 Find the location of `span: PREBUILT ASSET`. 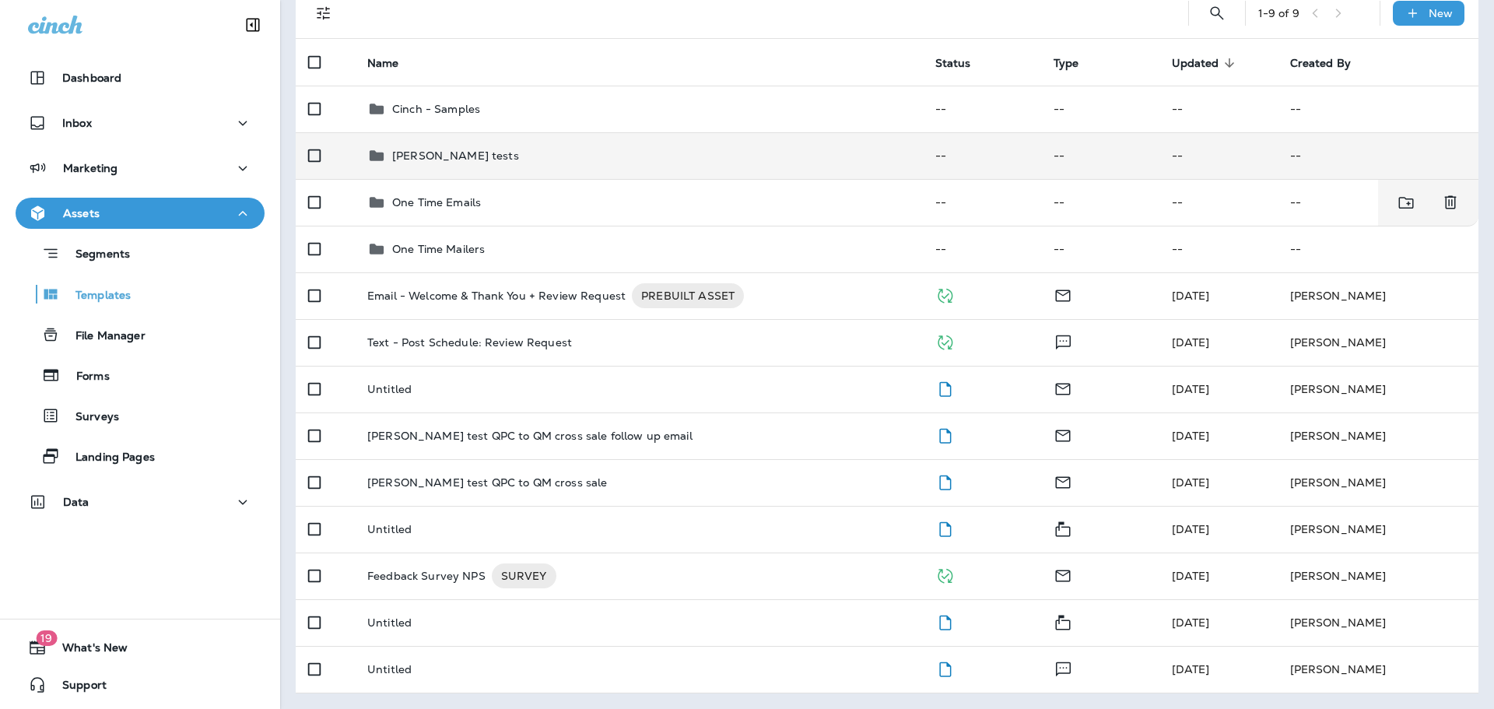

span: PREBUILT ASSET is located at coordinates (688, 296).